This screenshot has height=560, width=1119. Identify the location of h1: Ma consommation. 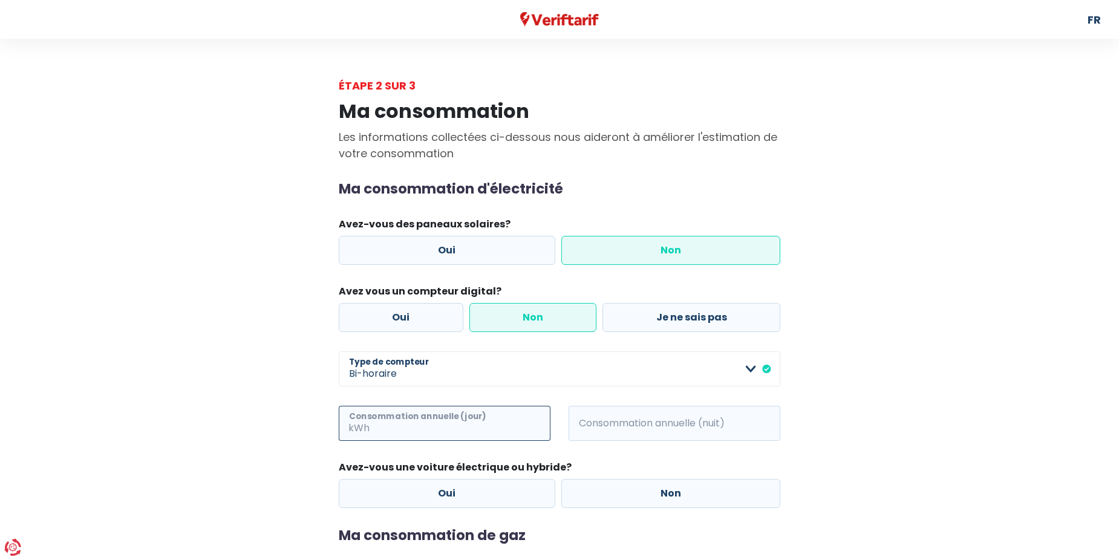
(560, 111).